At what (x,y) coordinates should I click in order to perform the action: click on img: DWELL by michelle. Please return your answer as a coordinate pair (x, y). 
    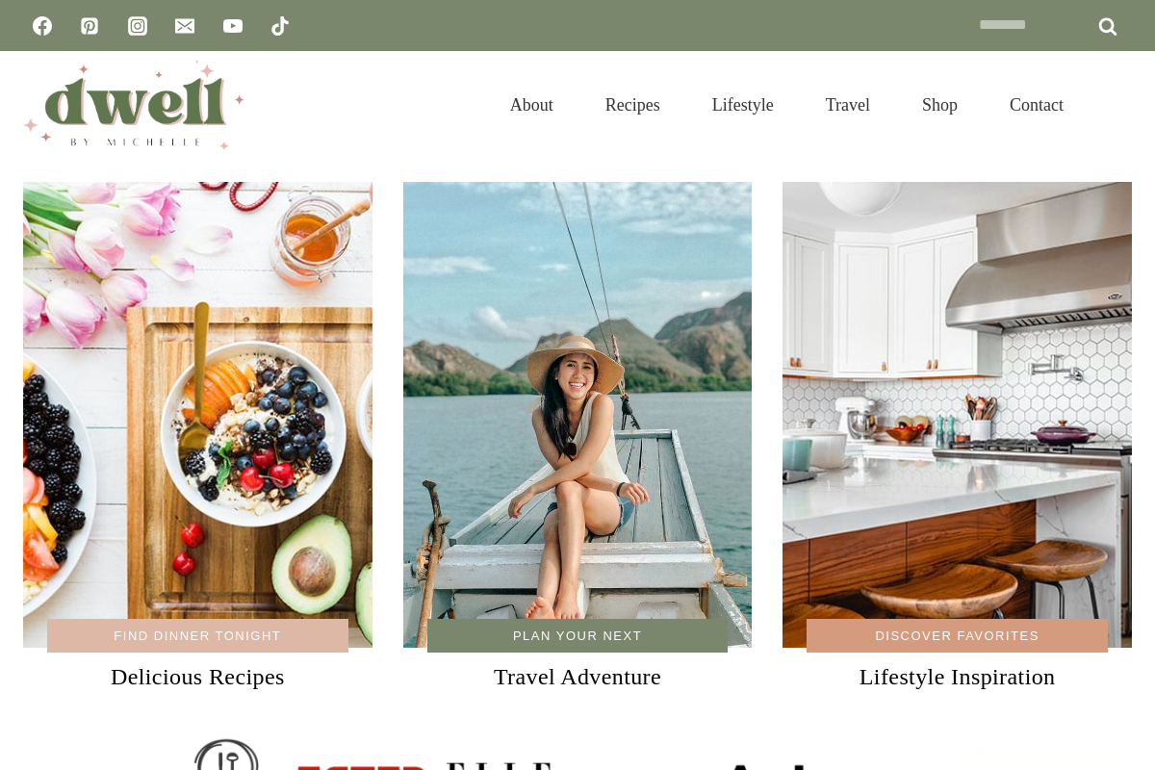
    Looking at the image, I should click on (134, 105).